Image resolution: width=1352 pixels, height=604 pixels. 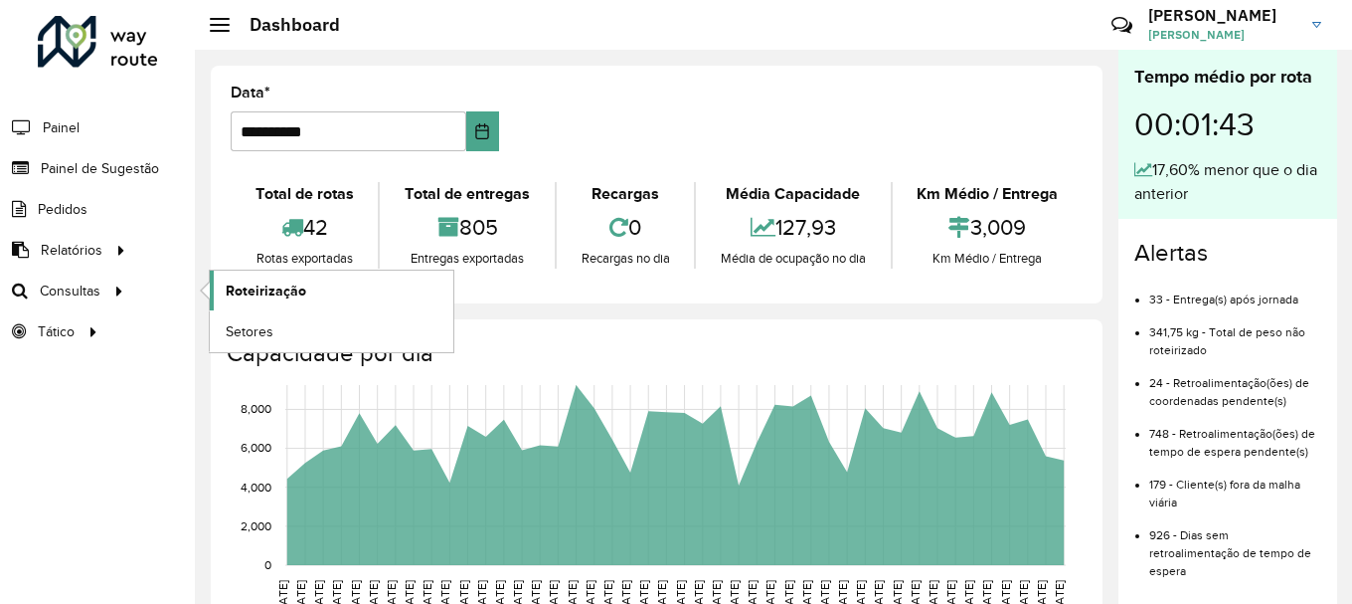 What do you see at coordinates (1228, 182) in the screenshot?
I see `div: 17,60% menor que o dia anterior` at bounding box center [1228, 182].